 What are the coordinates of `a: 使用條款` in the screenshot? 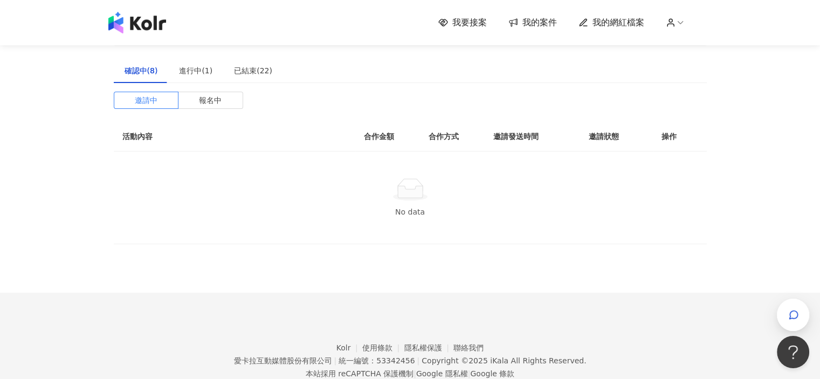 It's located at (384, 348).